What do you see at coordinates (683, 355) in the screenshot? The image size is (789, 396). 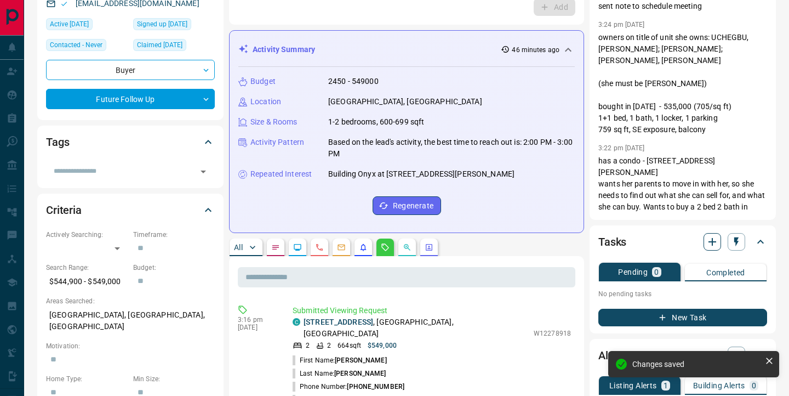 I see `div: Alerts` at bounding box center [683, 355].